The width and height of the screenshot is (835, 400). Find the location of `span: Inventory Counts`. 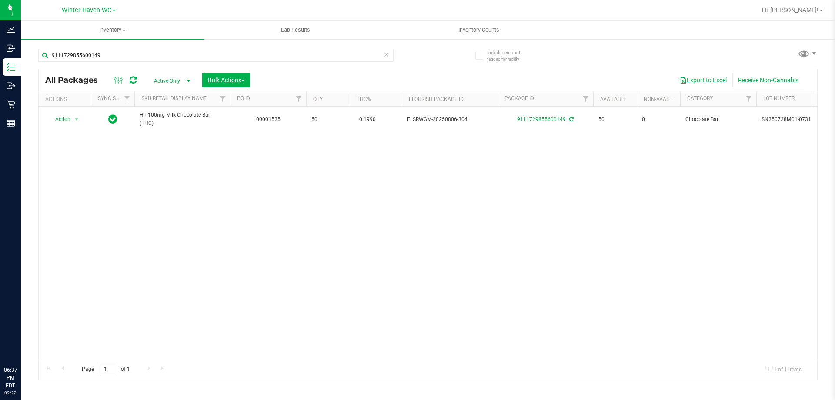

span: Inventory Counts is located at coordinates (479, 30).